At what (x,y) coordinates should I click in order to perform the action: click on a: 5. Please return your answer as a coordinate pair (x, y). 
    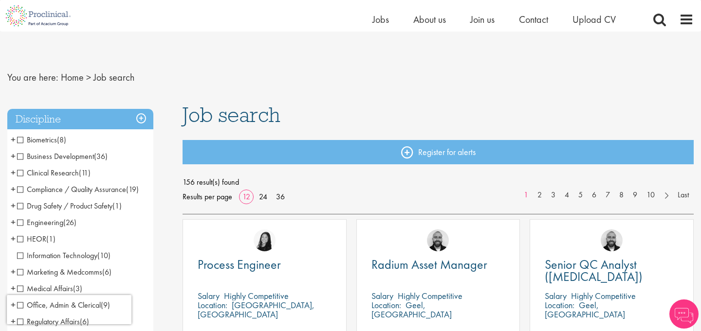
    Looking at the image, I should click on (580, 195).